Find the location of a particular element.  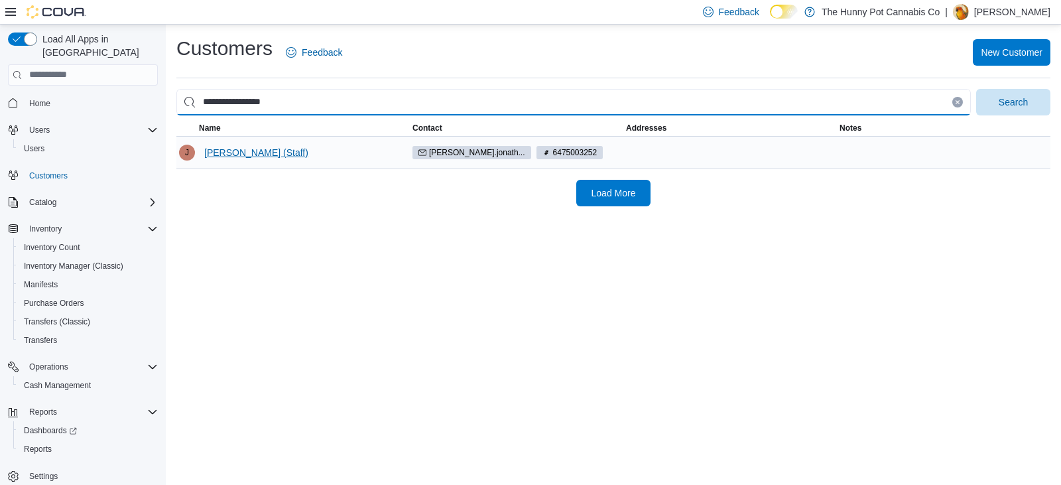

input: Dark Mode is located at coordinates (784, 11).